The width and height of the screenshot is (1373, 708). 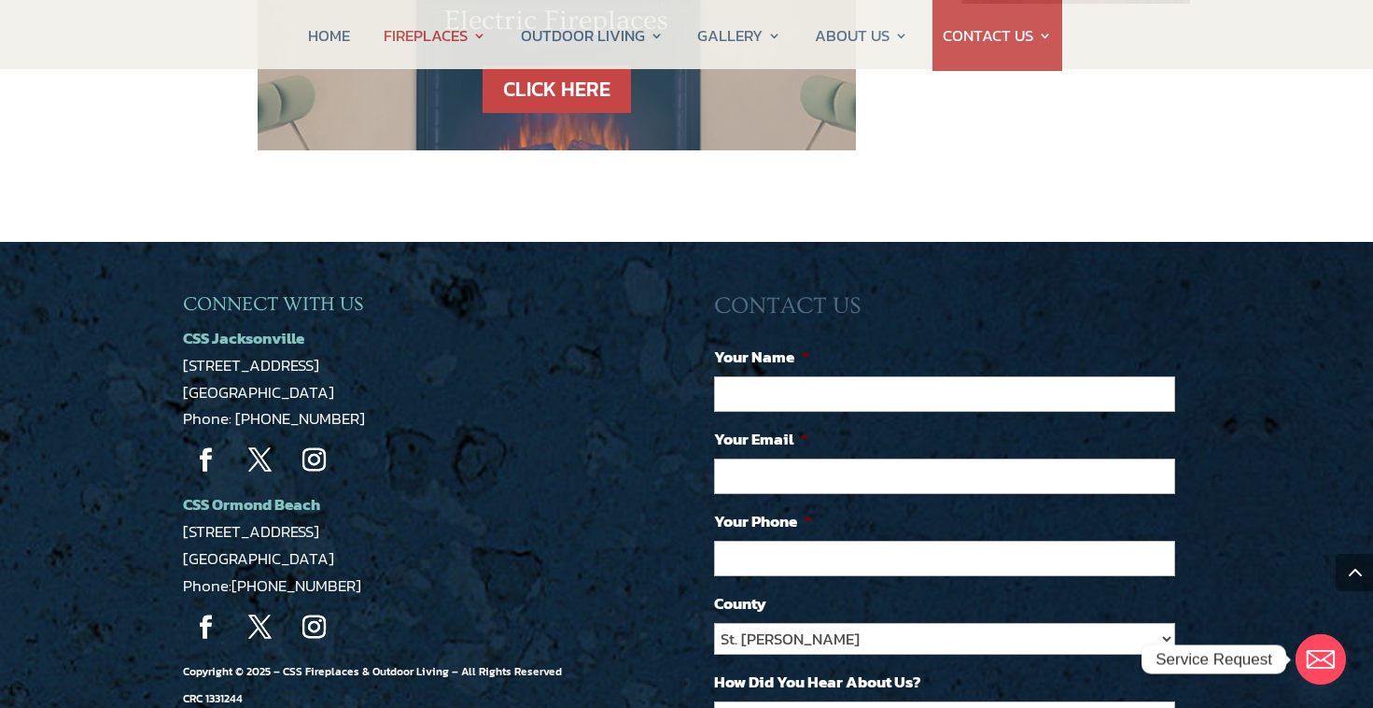 What do you see at coordinates (761, 439) in the screenshot?
I see `label: Your Email` at bounding box center [761, 439].